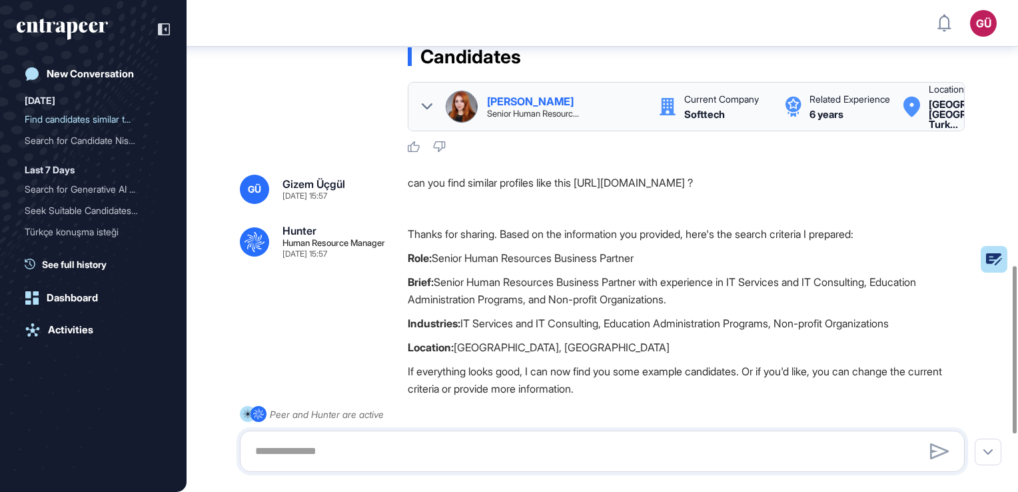 The image size is (1018, 492). I want to click on div: Seek Suitable Candidates ..., so click(88, 211).